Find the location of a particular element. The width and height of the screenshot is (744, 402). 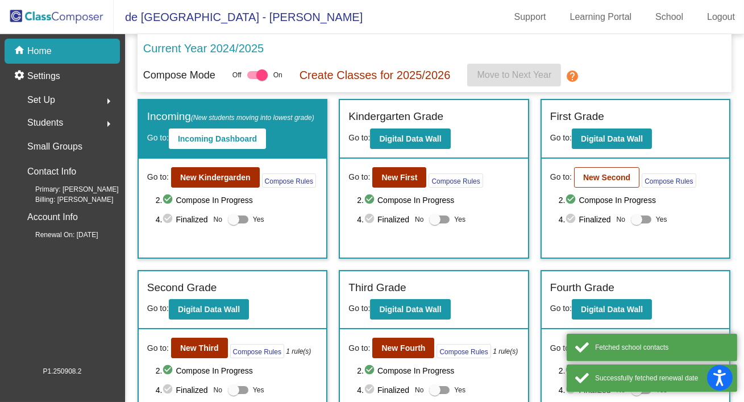

label: First Grade is located at coordinates (577, 116).